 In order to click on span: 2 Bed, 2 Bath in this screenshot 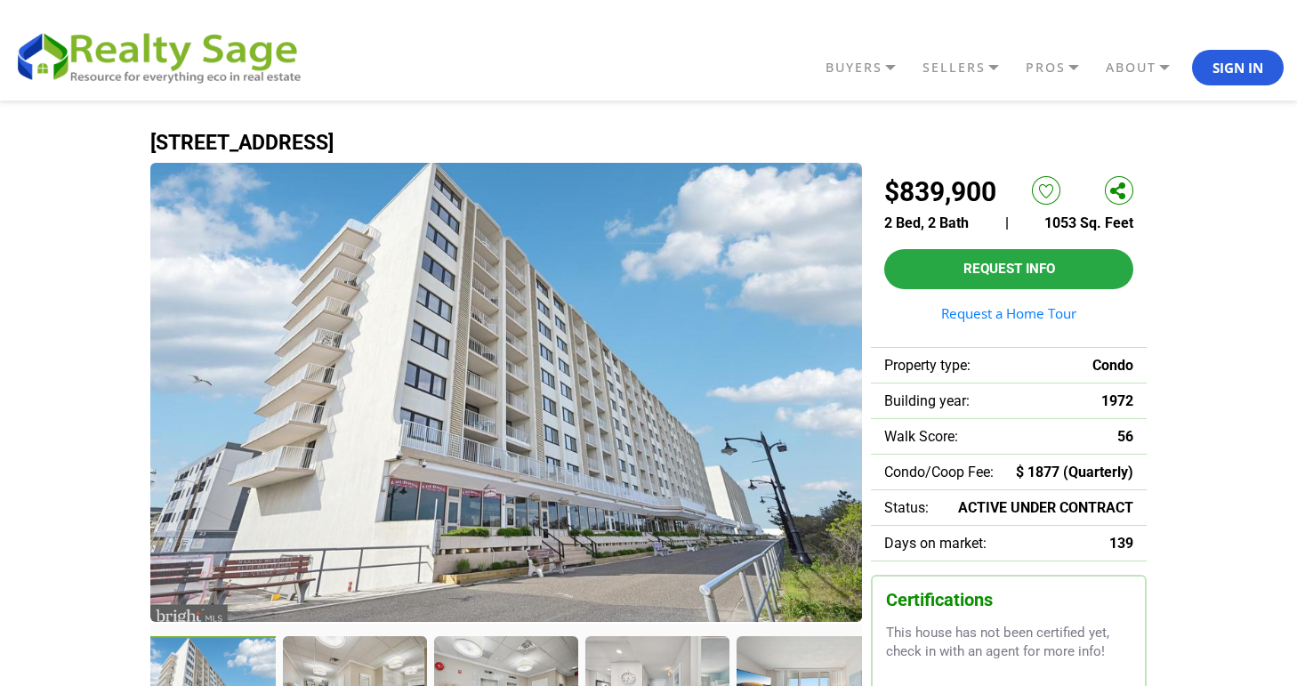, I will do `click(926, 222)`.